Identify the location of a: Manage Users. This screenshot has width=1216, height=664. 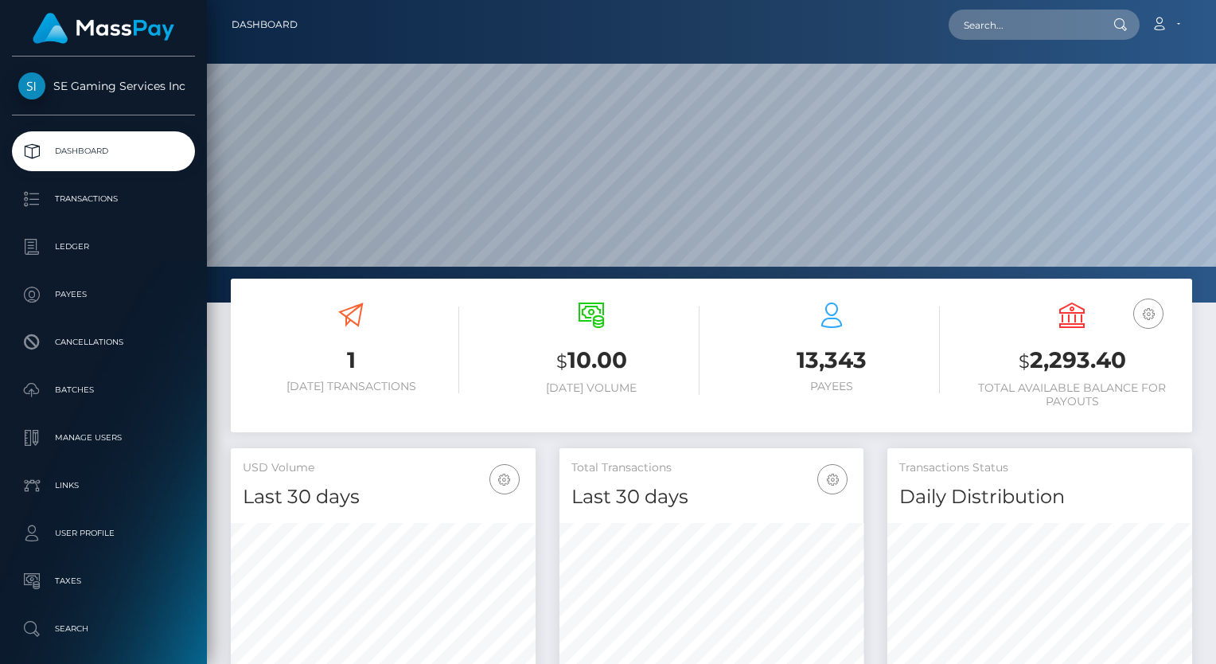
(103, 438).